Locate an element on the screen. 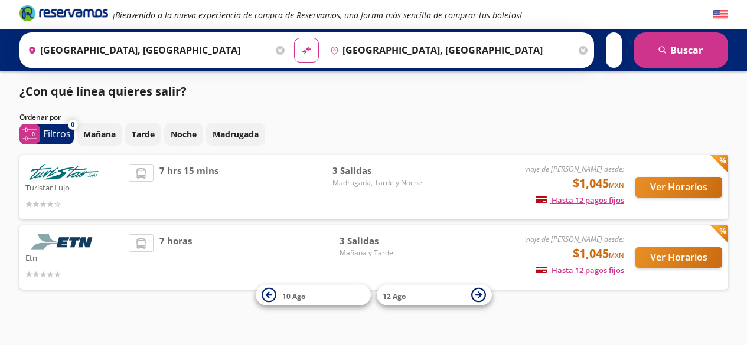 This screenshot has height=345, width=747. button: Buscar is located at coordinates (681, 50).